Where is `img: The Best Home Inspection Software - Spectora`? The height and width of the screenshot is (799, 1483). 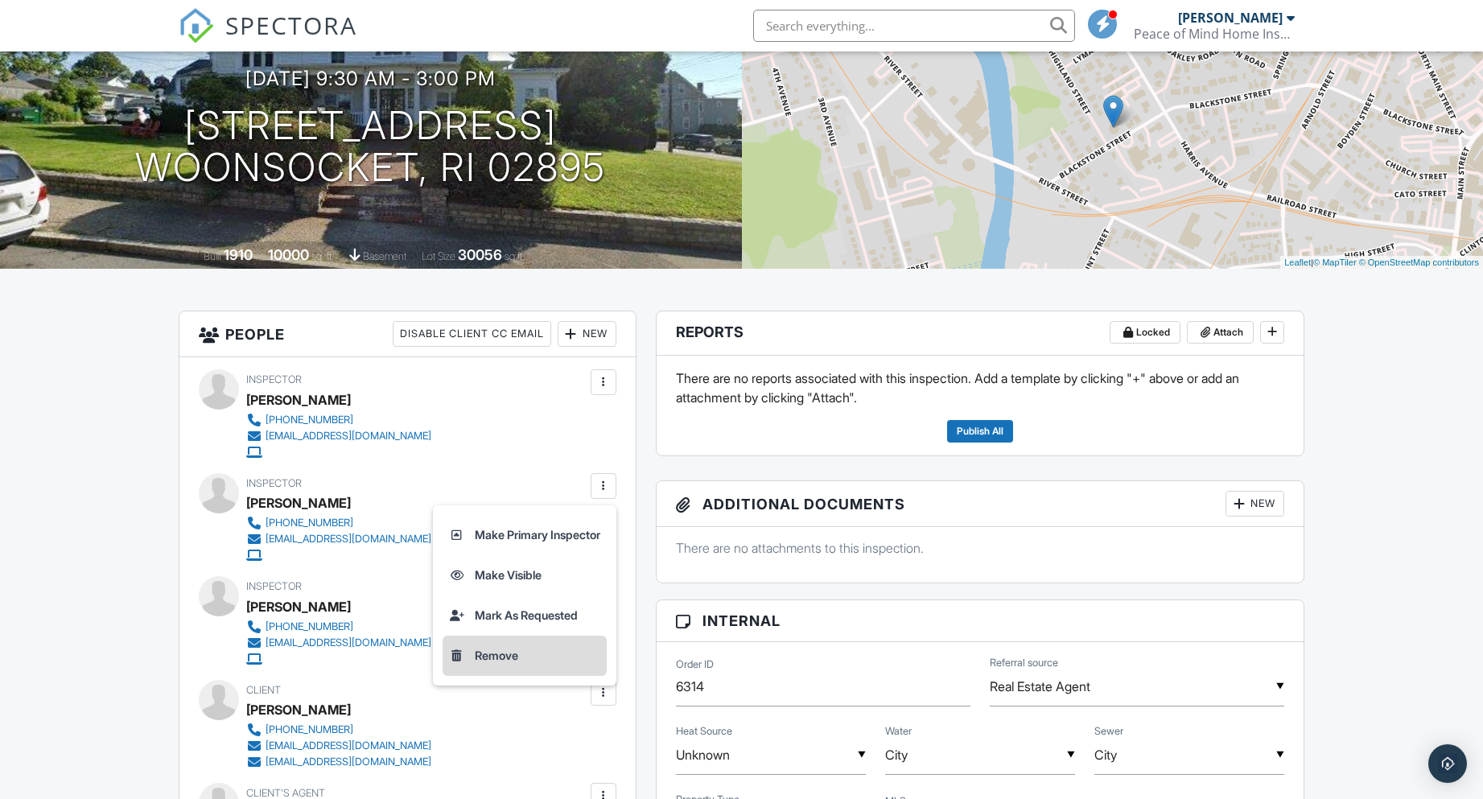 img: The Best Home Inspection Software - Spectora is located at coordinates (196, 26).